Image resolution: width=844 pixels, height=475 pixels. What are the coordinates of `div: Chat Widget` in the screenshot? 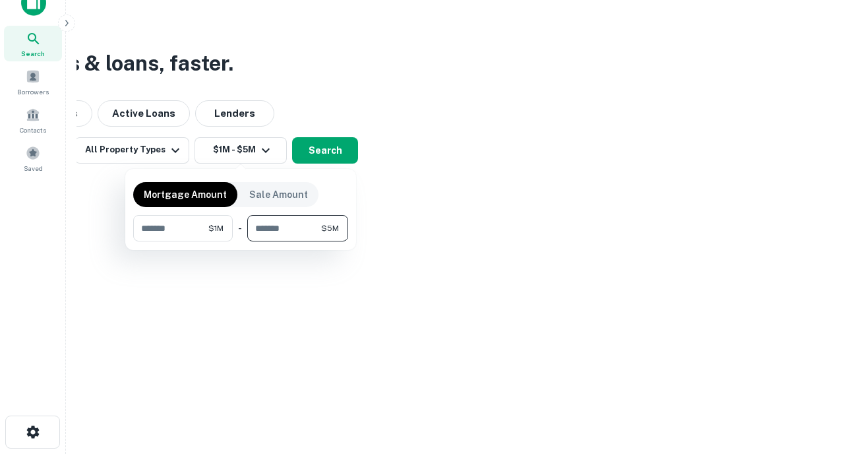 It's located at (811, 401).